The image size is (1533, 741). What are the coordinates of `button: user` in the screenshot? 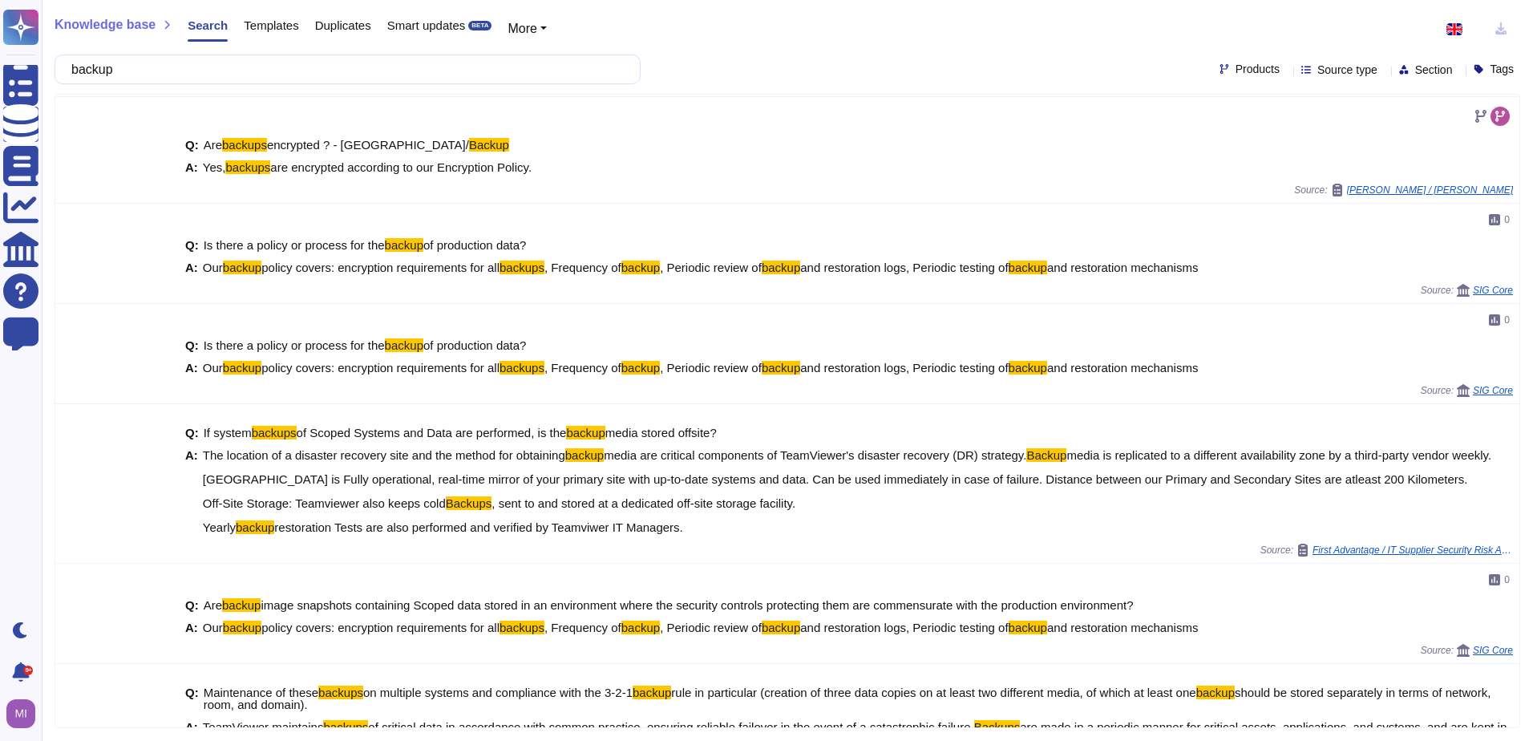 It's located at (25, 714).